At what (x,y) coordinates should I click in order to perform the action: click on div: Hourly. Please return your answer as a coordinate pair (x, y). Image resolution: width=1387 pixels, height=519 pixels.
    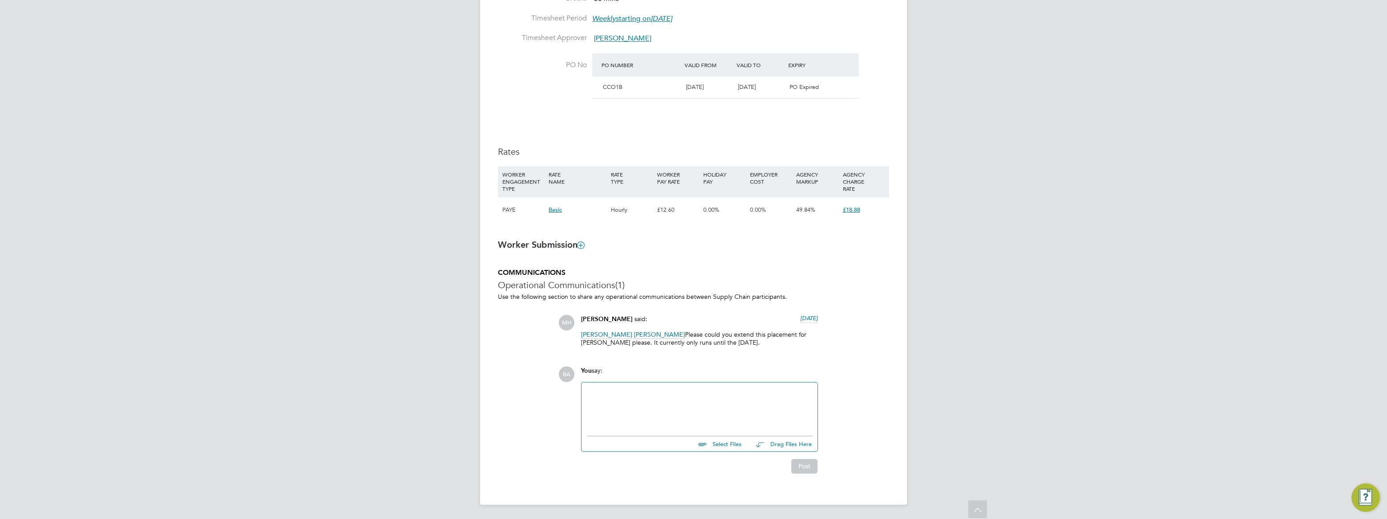
    Looking at the image, I should click on (632, 210).